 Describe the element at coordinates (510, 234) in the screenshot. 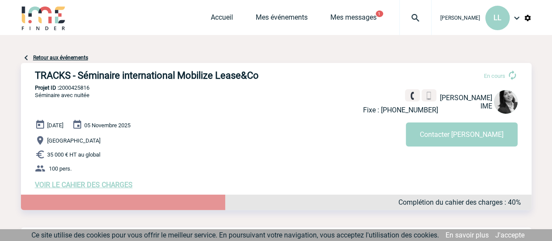

I see `a: J'accepte` at that location.